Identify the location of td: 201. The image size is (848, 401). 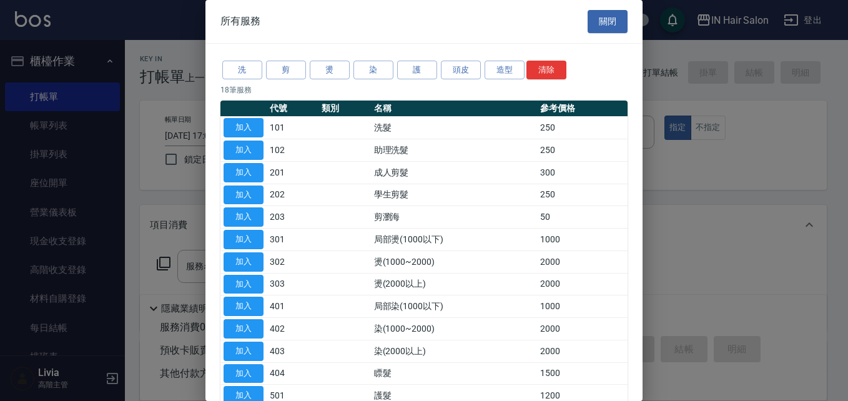
(292, 172).